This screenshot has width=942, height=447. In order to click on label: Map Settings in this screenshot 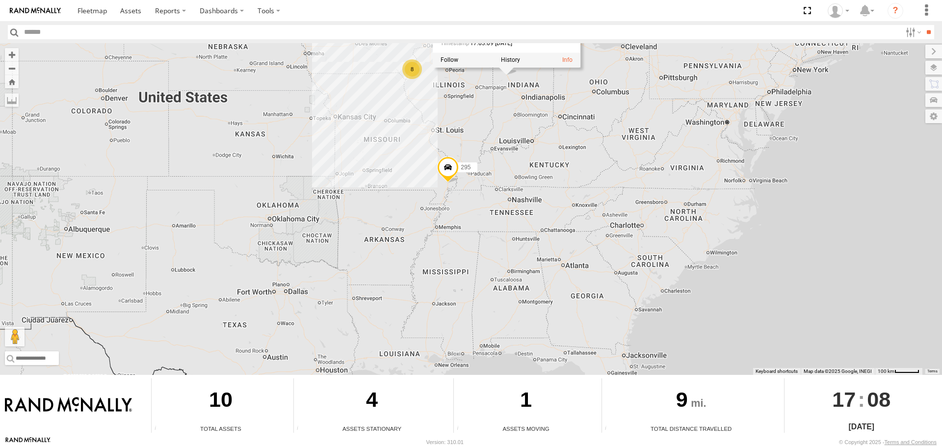, I will do `click(934, 116)`.